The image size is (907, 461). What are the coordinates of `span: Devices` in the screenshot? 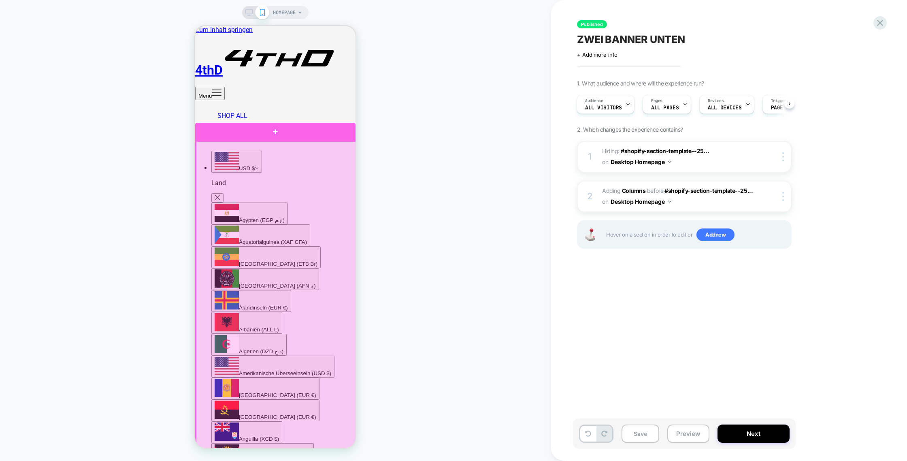 It's located at (716, 101).